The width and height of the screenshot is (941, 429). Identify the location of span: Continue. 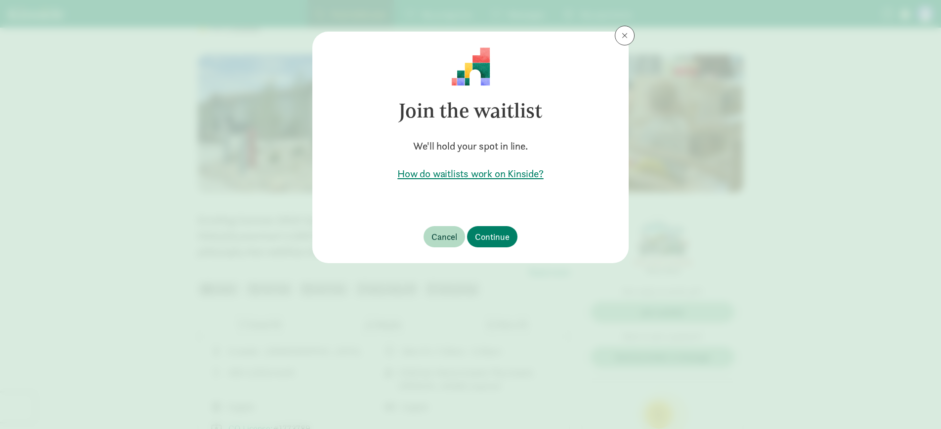
(492, 237).